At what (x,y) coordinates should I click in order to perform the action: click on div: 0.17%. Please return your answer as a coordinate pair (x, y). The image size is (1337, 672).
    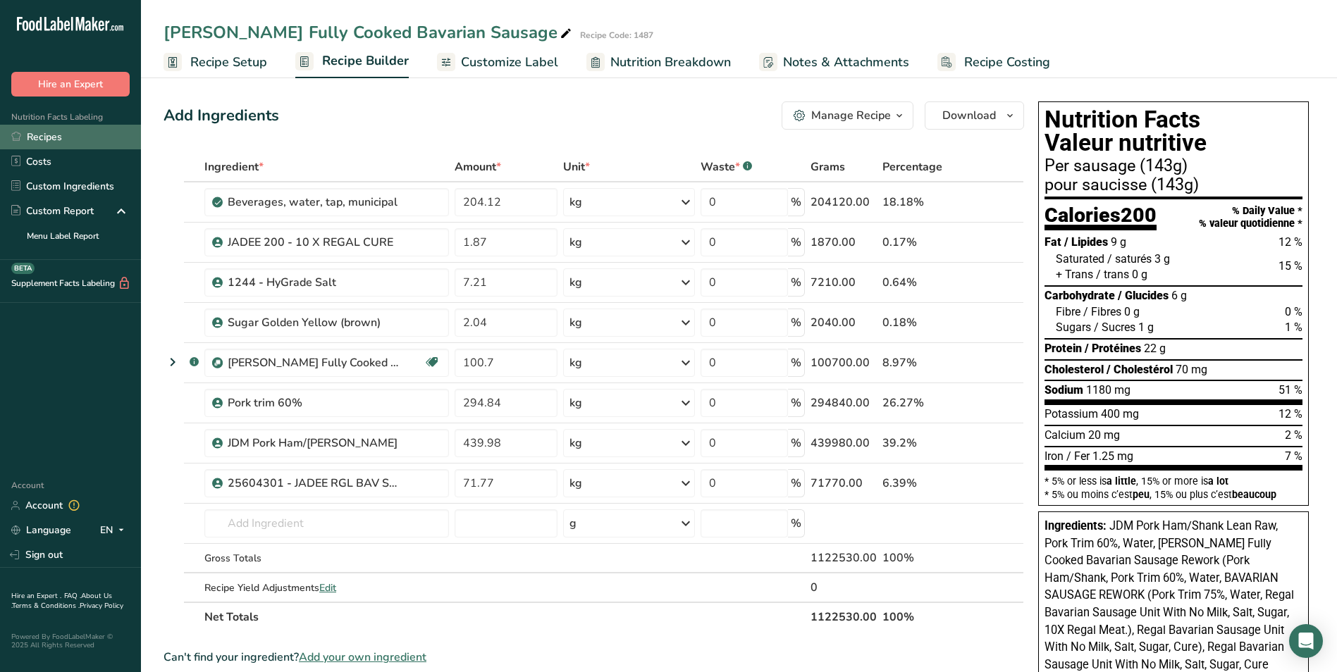
    Looking at the image, I should click on (920, 242).